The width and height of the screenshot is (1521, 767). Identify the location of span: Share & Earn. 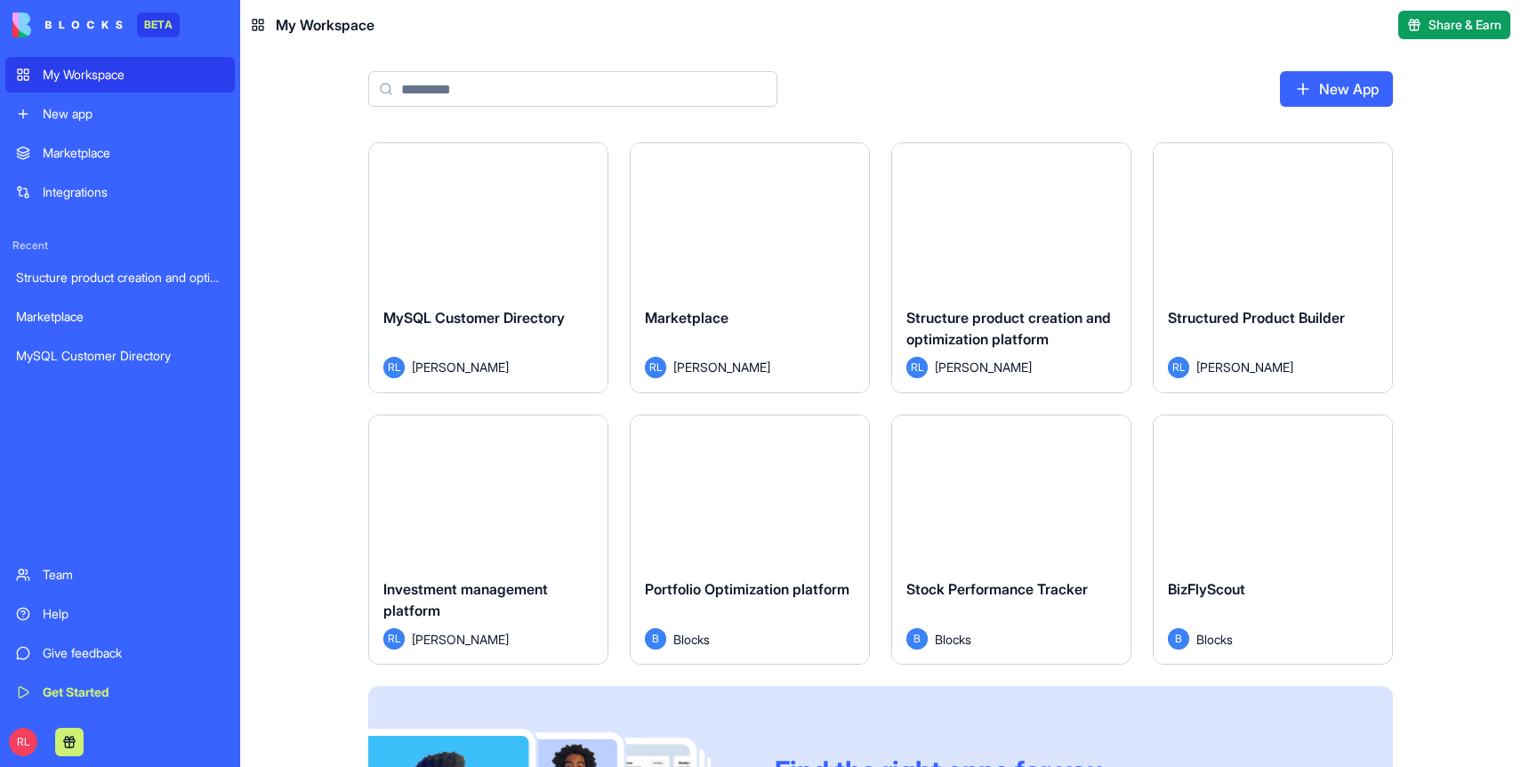
(1465, 25).